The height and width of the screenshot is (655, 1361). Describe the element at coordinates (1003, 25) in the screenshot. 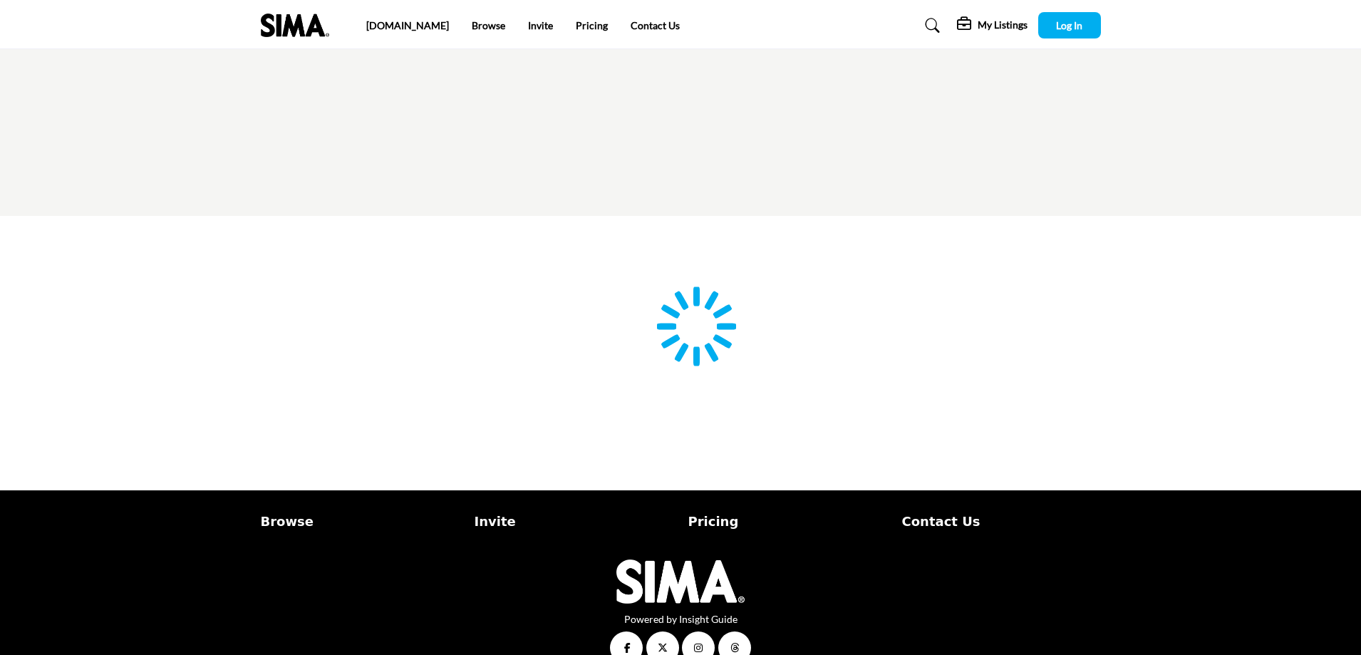

I see `h5: My Listings` at that location.